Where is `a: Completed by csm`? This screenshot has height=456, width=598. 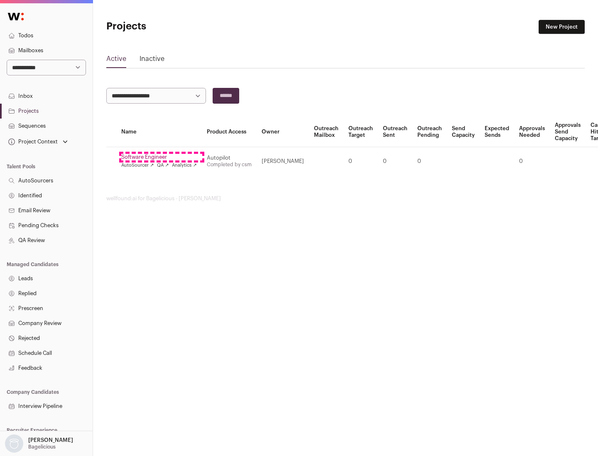 a: Completed by csm is located at coordinates (229, 165).